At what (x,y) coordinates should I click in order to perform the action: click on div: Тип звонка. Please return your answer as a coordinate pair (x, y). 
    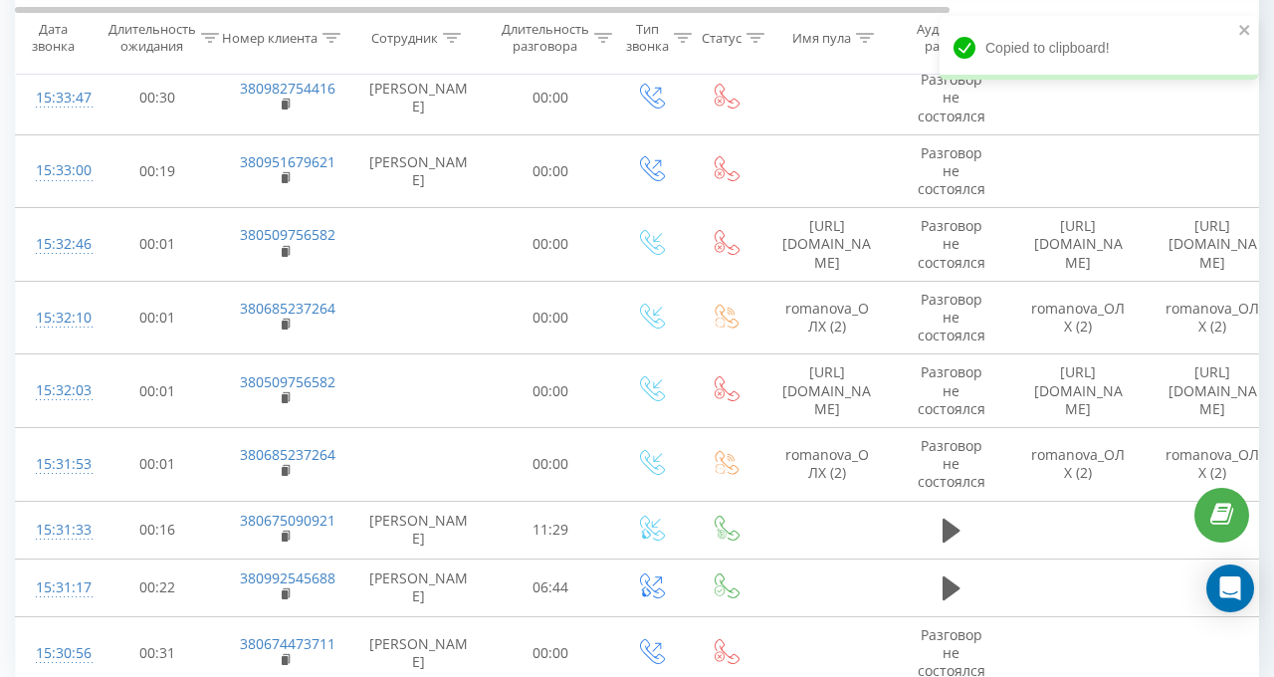
    Looking at the image, I should click on (647, 38).